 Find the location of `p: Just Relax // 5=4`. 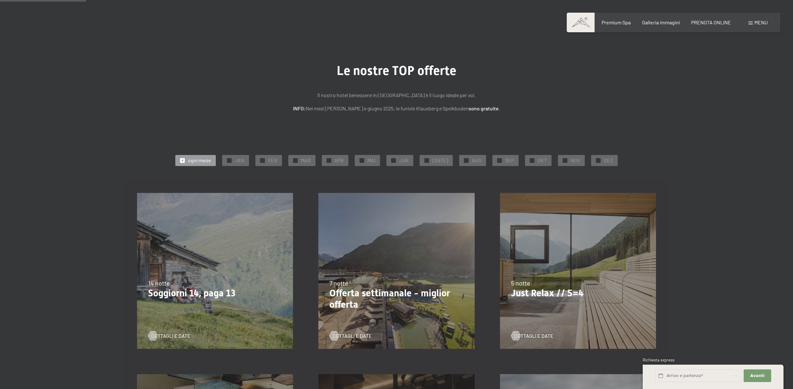

p: Just Relax // 5=4 is located at coordinates (578, 293).